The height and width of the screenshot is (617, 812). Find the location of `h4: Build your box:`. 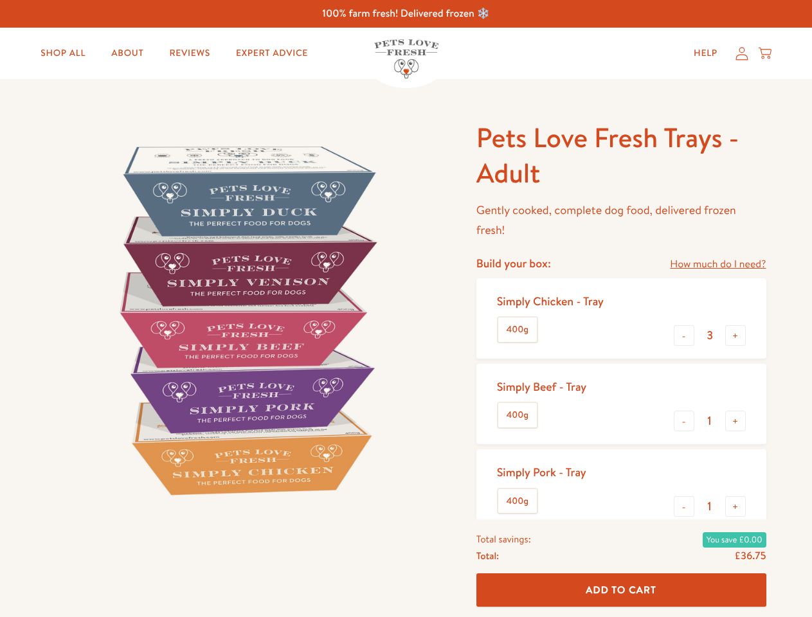

h4: Build your box: is located at coordinates (514, 263).